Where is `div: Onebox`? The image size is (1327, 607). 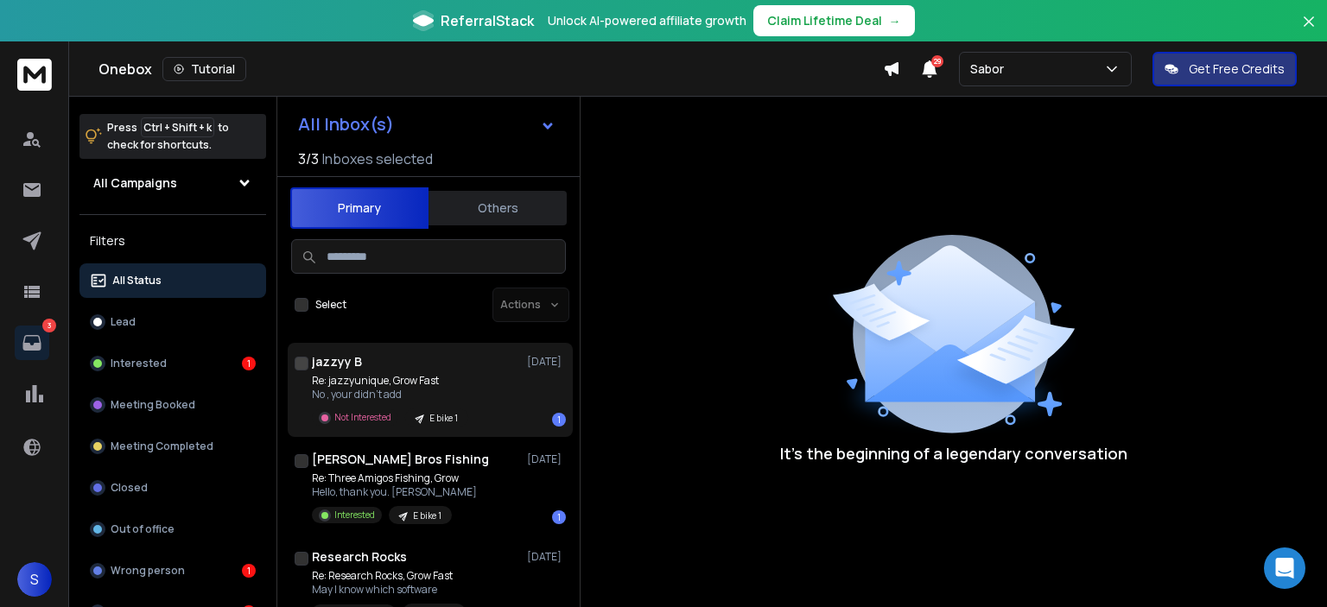 div: Onebox is located at coordinates (491, 69).